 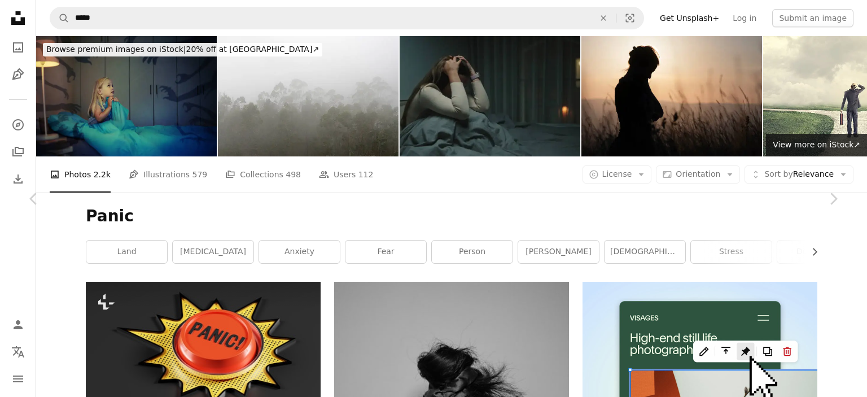 I want to click on span: View more on iStock ↗, so click(x=816, y=144).